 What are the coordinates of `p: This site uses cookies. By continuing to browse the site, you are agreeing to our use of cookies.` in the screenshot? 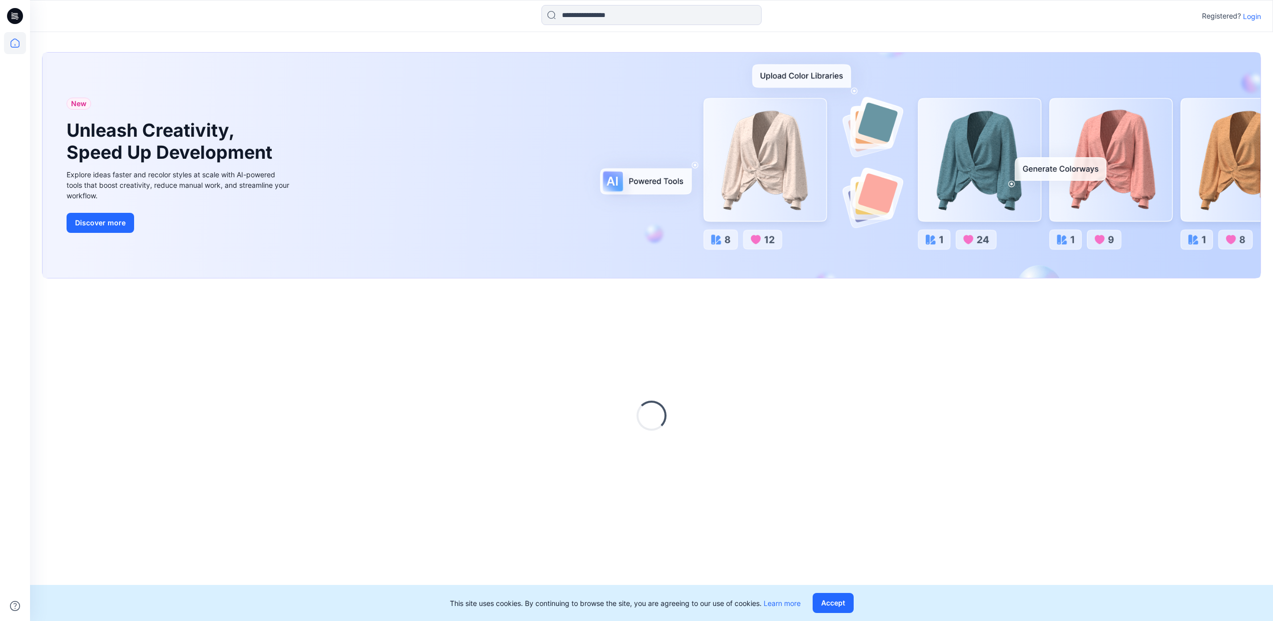 It's located at (625, 603).